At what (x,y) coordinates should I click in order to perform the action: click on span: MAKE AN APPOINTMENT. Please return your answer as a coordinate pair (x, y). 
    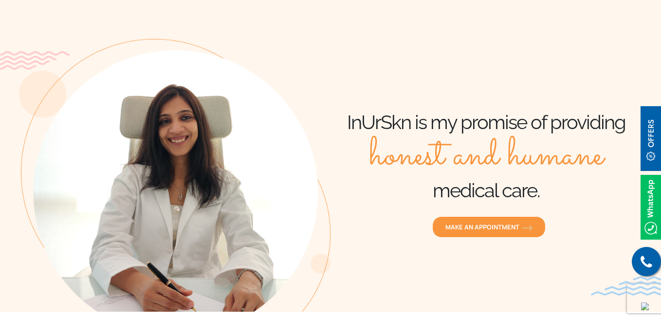
    Looking at the image, I should click on (488, 227).